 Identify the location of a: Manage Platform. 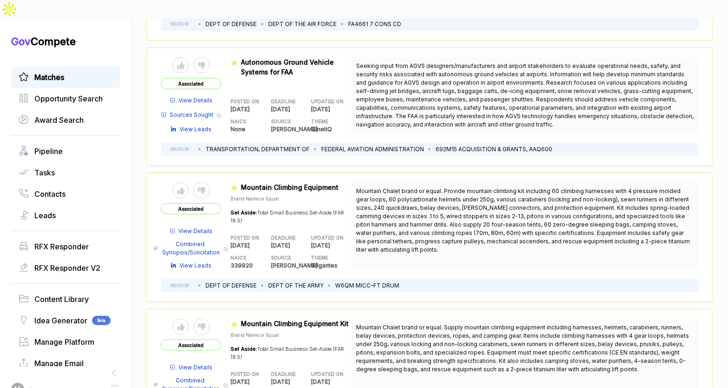
(66, 342).